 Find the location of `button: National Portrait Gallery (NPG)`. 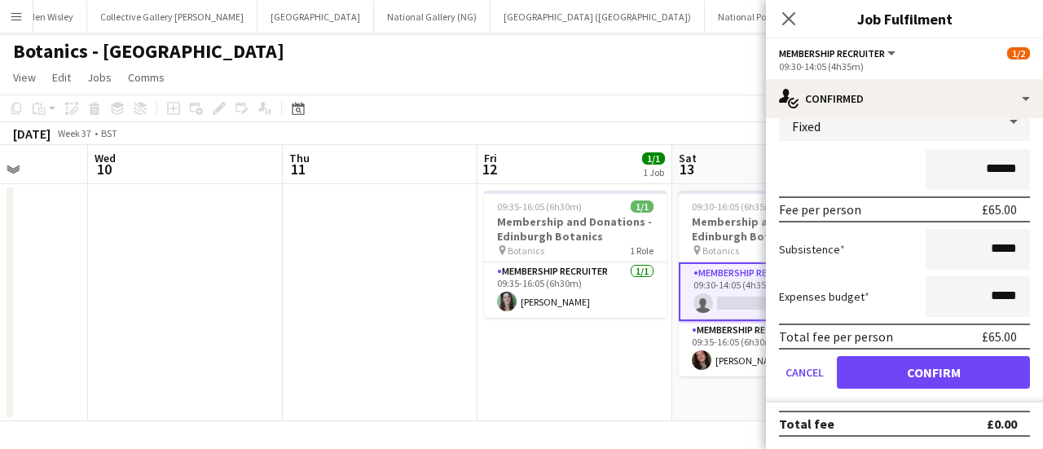

button: National Portrait Gallery (NPG) is located at coordinates (782, 16).